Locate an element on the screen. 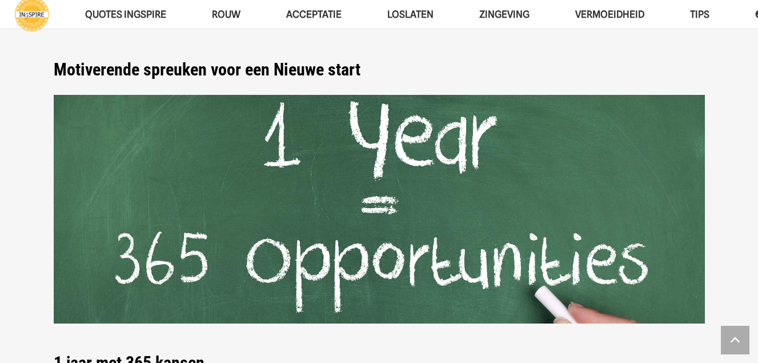 The width and height of the screenshot is (758, 363). a: Terug naar top is located at coordinates (735, 340).